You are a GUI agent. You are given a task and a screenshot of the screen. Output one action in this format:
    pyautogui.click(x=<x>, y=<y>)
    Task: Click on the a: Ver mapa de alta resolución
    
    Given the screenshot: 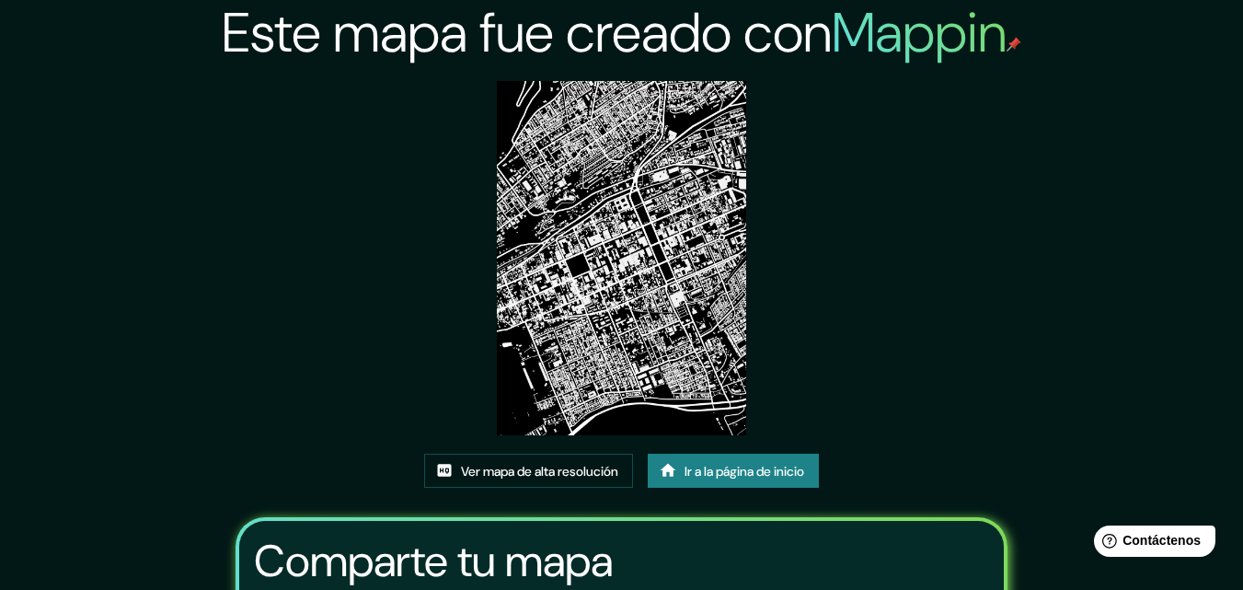 What is the action you would take?
    pyautogui.click(x=528, y=471)
    